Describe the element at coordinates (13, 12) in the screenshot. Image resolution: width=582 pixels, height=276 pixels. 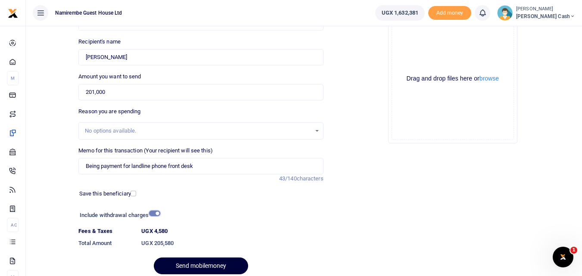
I see `a: logo-small logo-large logo-large` at that location.